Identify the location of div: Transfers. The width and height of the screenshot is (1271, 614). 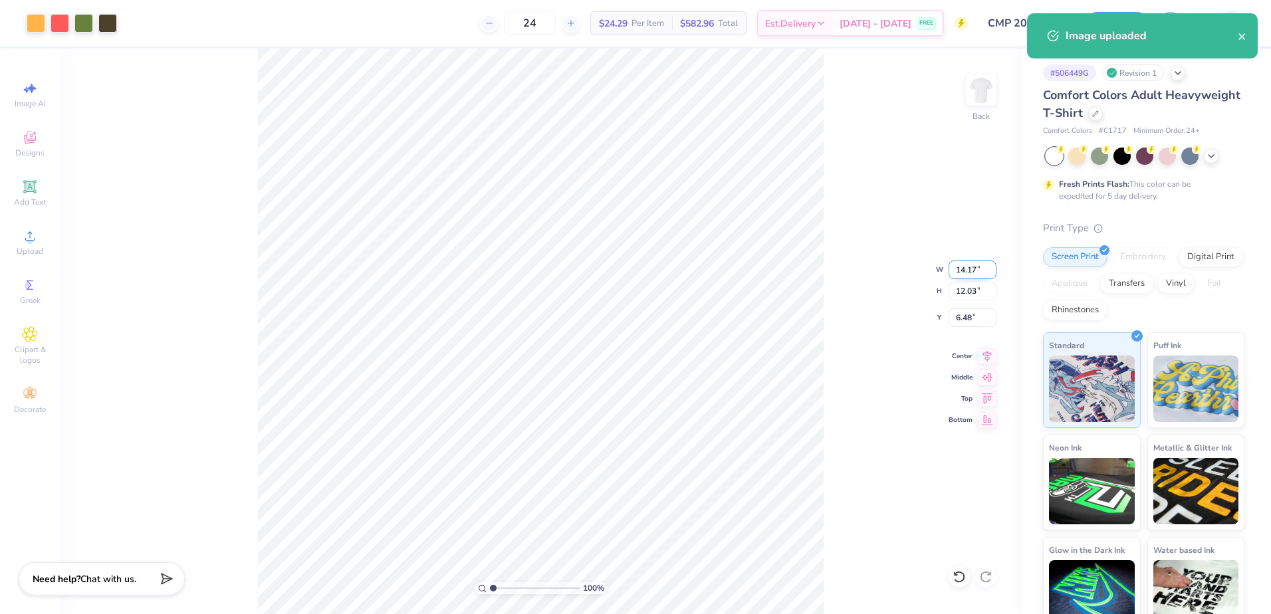
(1127, 284).